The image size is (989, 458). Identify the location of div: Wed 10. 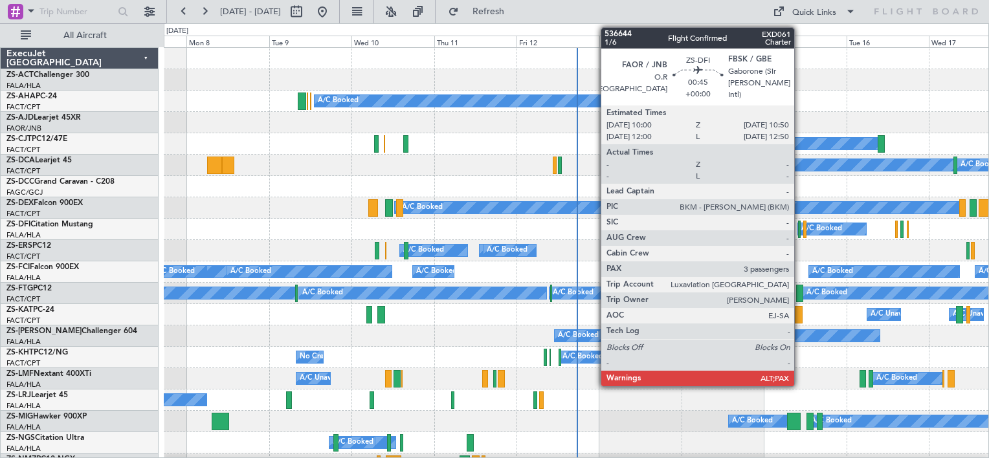
(392, 41).